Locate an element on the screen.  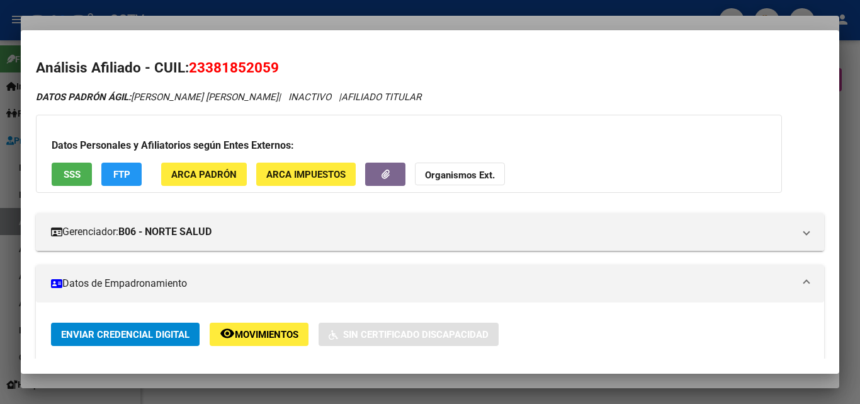
span: ARCA Padrón is located at coordinates (204, 174).